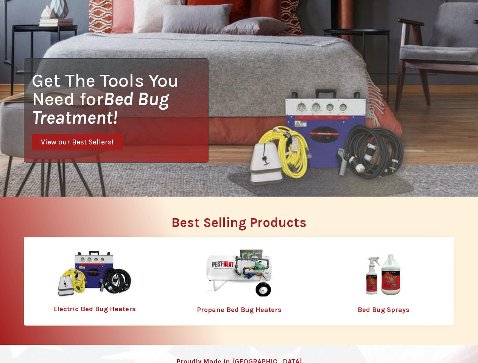  Describe the element at coordinates (120, 99) in the screenshot. I see `h1: Get The Tools You Need for` at that location.